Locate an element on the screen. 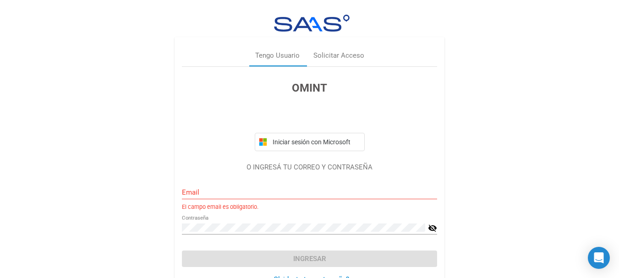 The width and height of the screenshot is (619, 278). button: Ingresar is located at coordinates (309, 259).